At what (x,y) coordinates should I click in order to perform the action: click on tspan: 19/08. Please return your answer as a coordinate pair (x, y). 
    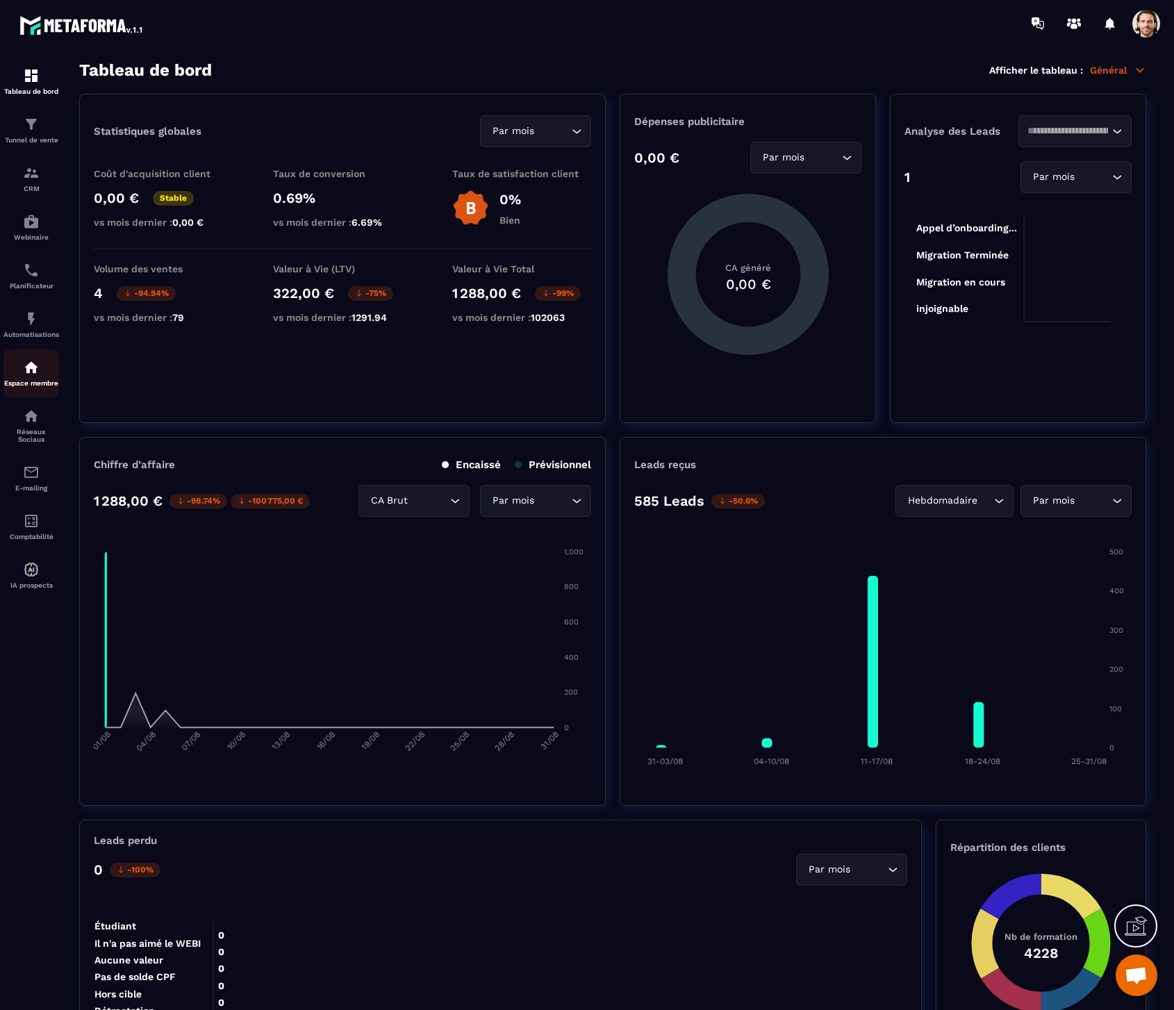
    Looking at the image, I should click on (370, 741).